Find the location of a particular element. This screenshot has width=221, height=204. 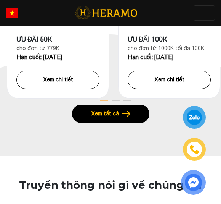

div: Ưu đãi 50K is located at coordinates (58, 39).